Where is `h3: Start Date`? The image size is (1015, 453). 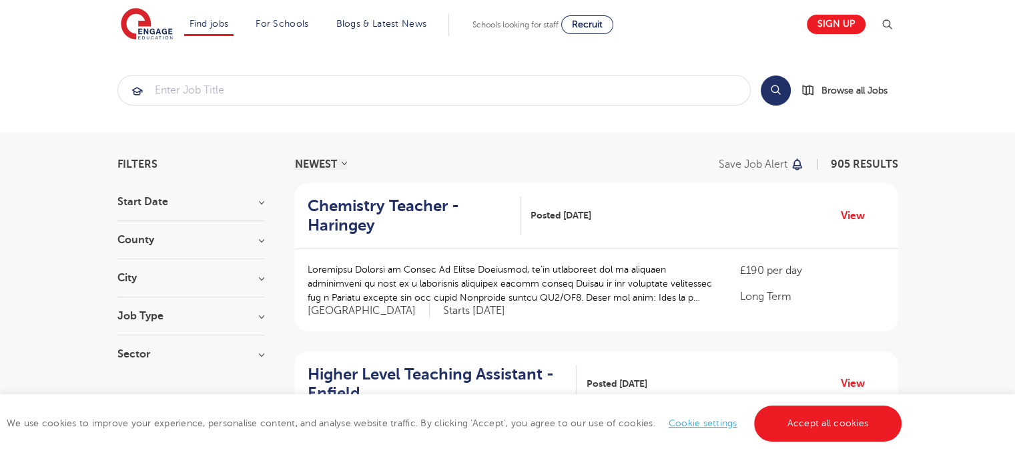 h3: Start Date is located at coordinates (191, 202).